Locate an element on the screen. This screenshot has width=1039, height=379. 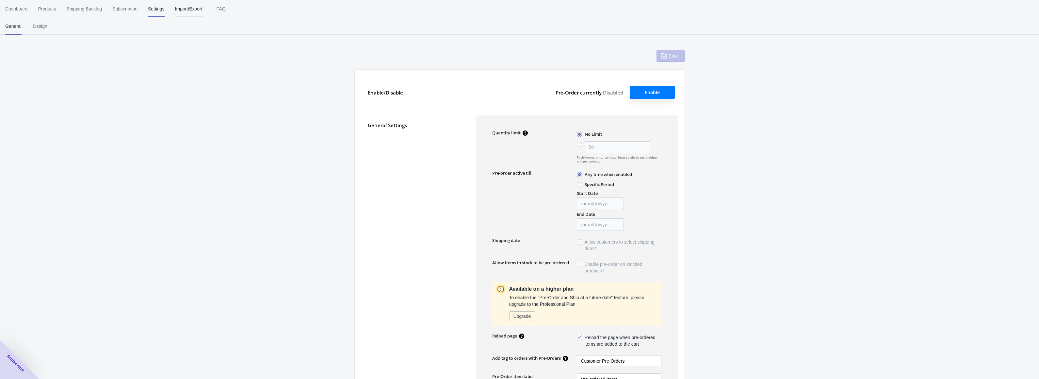
label: No Limit is located at coordinates (593, 134).